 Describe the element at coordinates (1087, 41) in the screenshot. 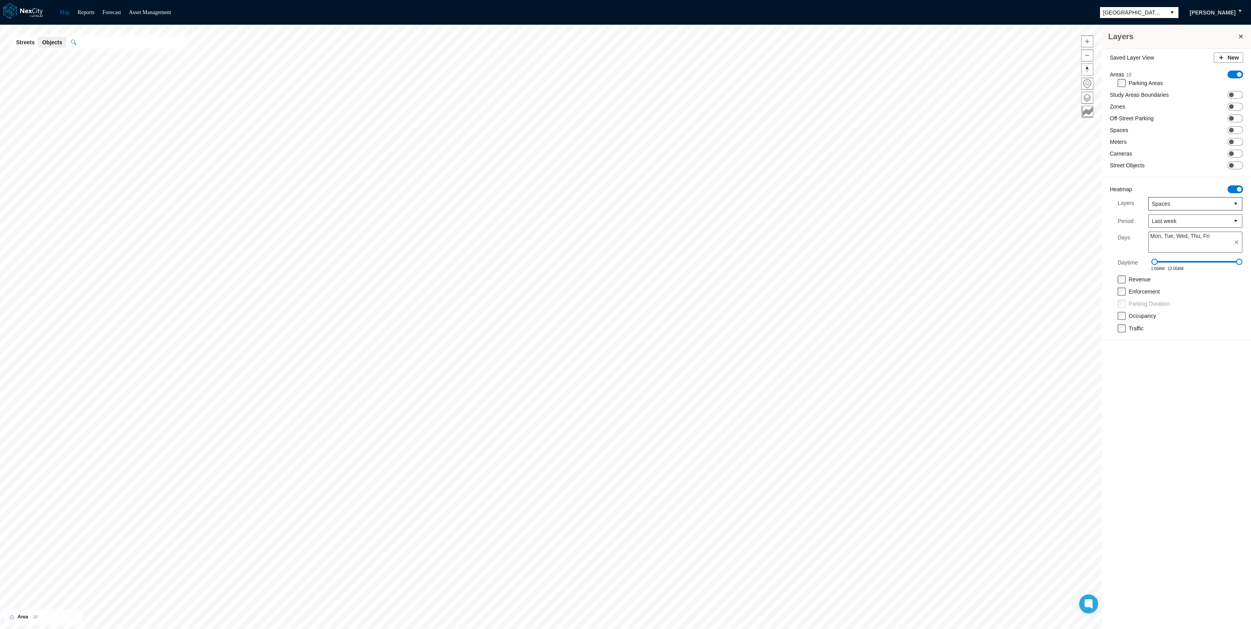

I see `button: Zoom in` at that location.